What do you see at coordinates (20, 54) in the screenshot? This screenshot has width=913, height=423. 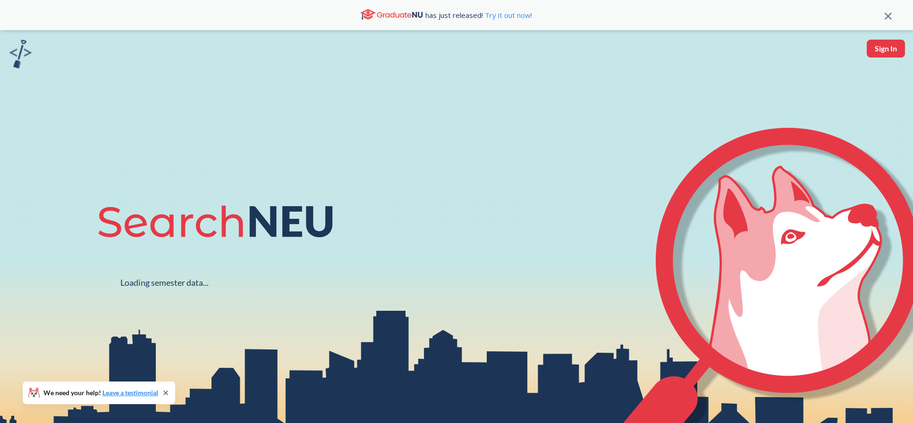 I see `img: sandbox logo` at bounding box center [20, 54].